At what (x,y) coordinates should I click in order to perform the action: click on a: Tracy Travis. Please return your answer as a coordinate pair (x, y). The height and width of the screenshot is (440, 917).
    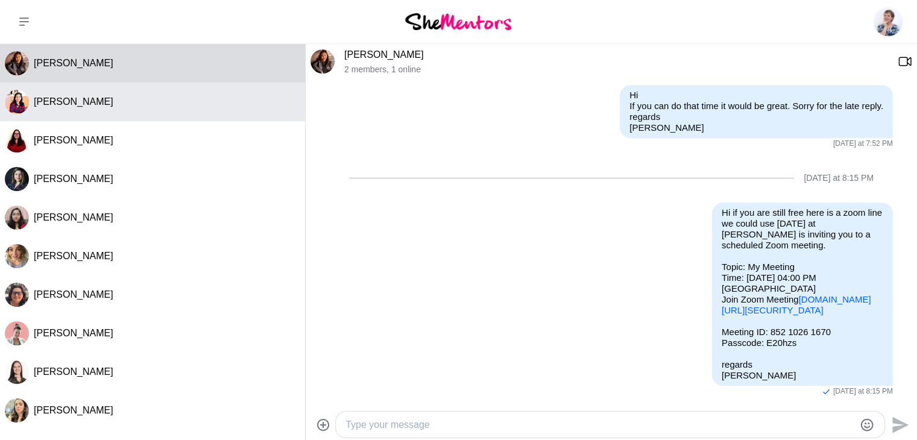
    Looking at the image, I should click on (888, 22).